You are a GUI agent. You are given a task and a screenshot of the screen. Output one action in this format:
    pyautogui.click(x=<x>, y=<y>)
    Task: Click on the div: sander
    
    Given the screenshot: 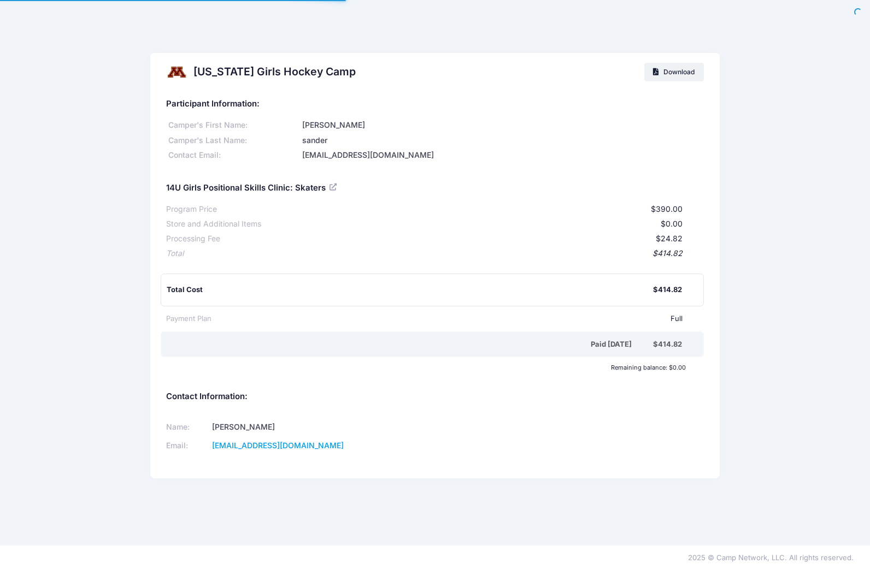 What is the action you would take?
    pyautogui.click(x=502, y=140)
    